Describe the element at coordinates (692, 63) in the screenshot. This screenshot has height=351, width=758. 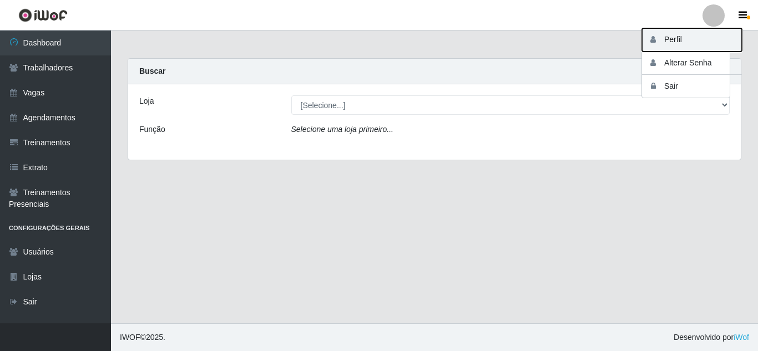
I see `button: Alterar Senha` at that location.